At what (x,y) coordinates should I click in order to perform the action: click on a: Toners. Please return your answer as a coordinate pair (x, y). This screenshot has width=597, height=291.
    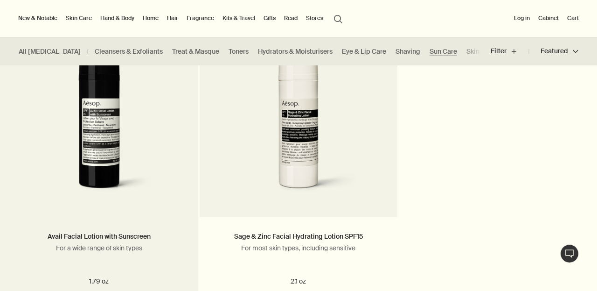
    Looking at the image, I should click on (238, 51).